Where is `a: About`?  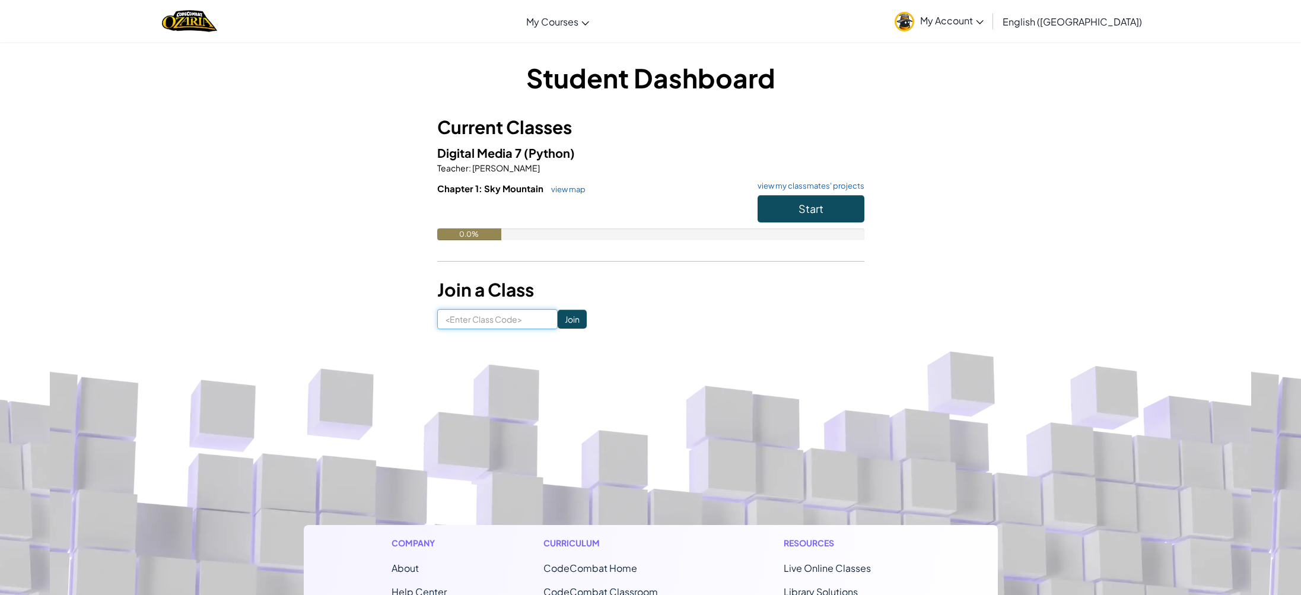 a: About is located at coordinates (405, 568).